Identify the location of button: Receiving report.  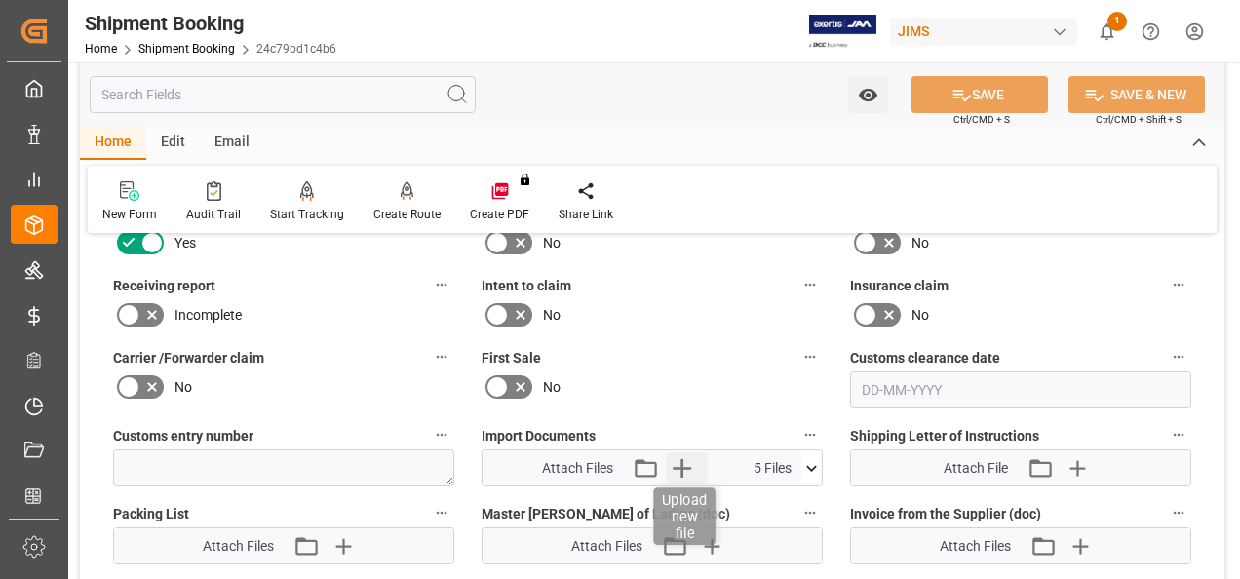
(441, 285).